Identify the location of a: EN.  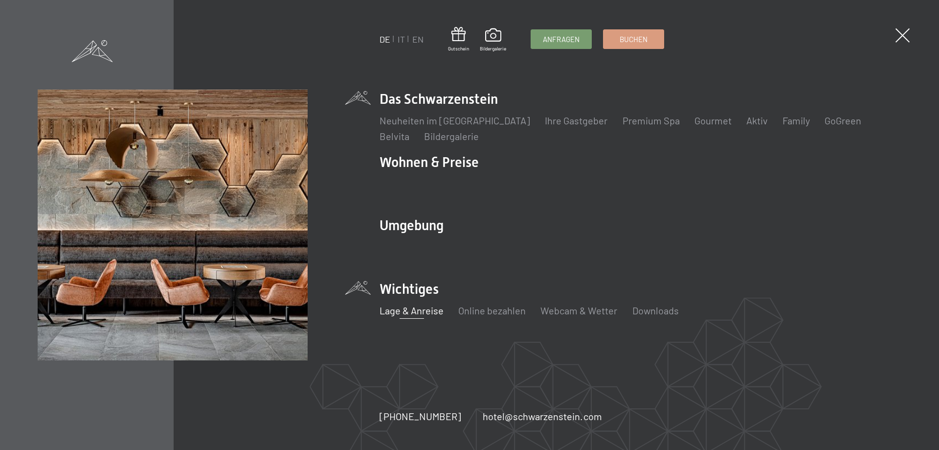
(418, 39).